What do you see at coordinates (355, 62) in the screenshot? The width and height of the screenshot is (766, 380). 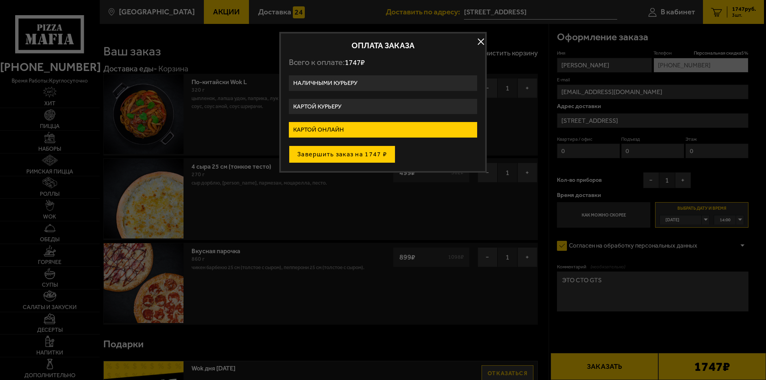 I see `span: 1747 ₽` at bounding box center [355, 62].